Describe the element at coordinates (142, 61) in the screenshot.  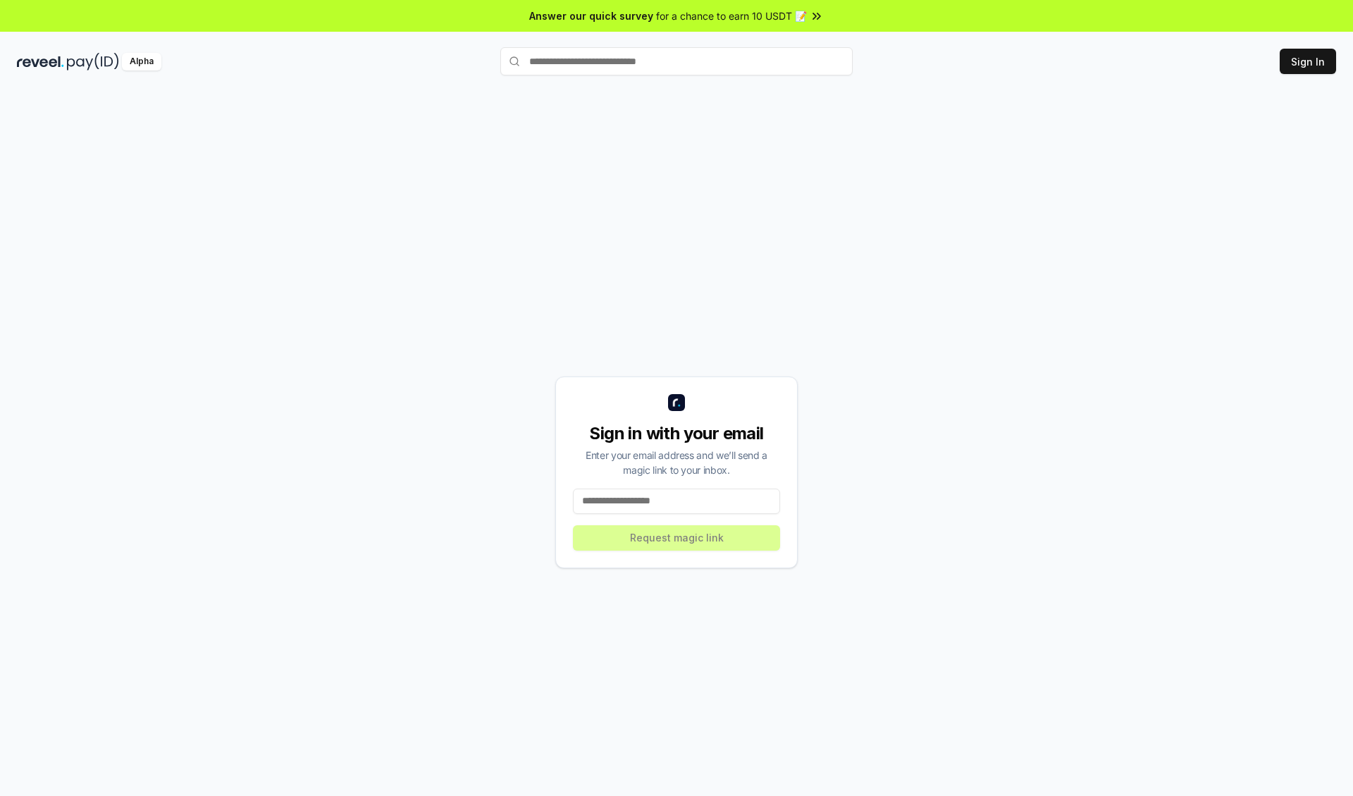
I see `div: Alpha` at that location.